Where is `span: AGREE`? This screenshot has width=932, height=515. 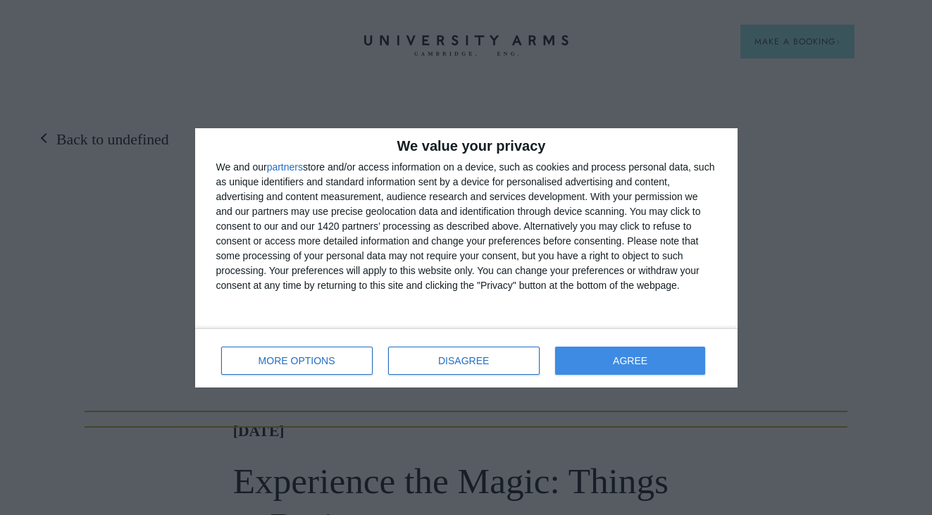
span: AGREE is located at coordinates (630, 361).